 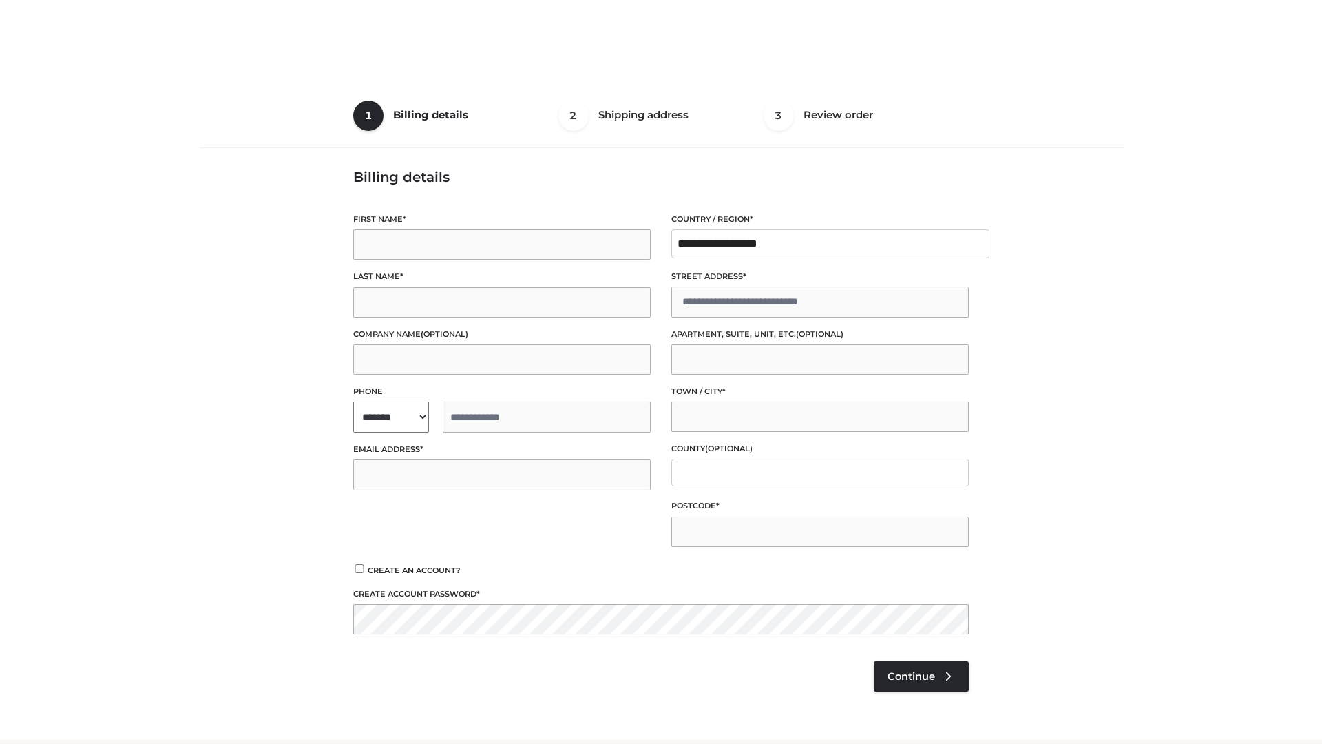 What do you see at coordinates (502, 449) in the screenshot?
I see `label: Email address` at bounding box center [502, 449].